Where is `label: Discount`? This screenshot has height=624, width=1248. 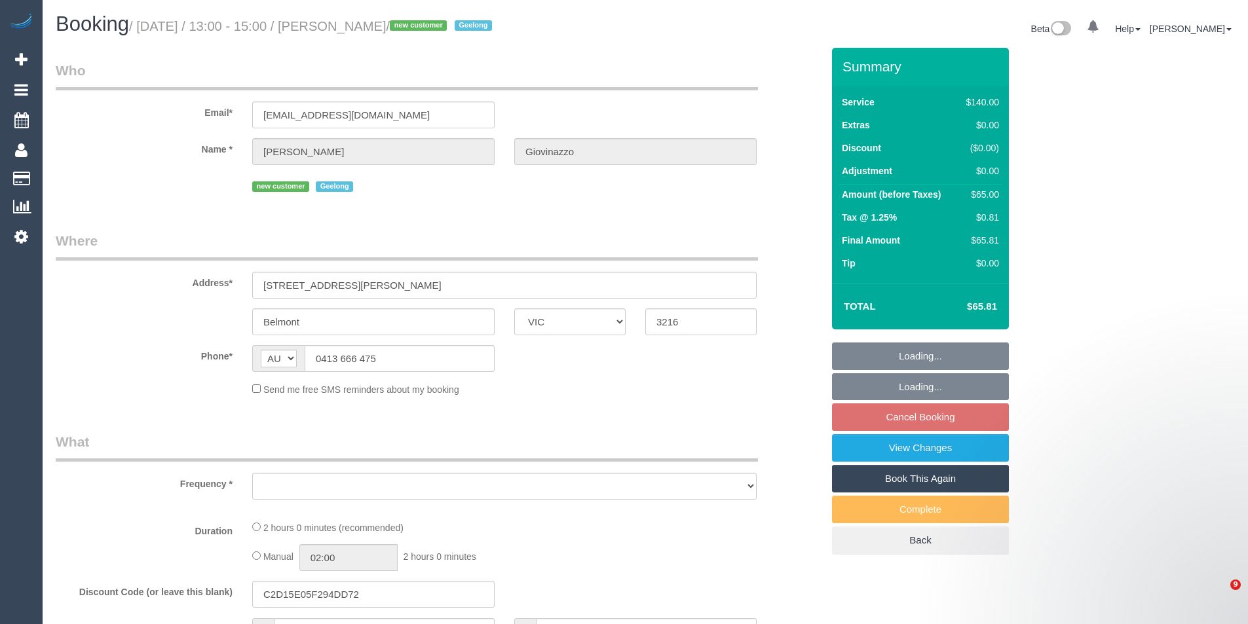
label: Discount is located at coordinates (861, 148).